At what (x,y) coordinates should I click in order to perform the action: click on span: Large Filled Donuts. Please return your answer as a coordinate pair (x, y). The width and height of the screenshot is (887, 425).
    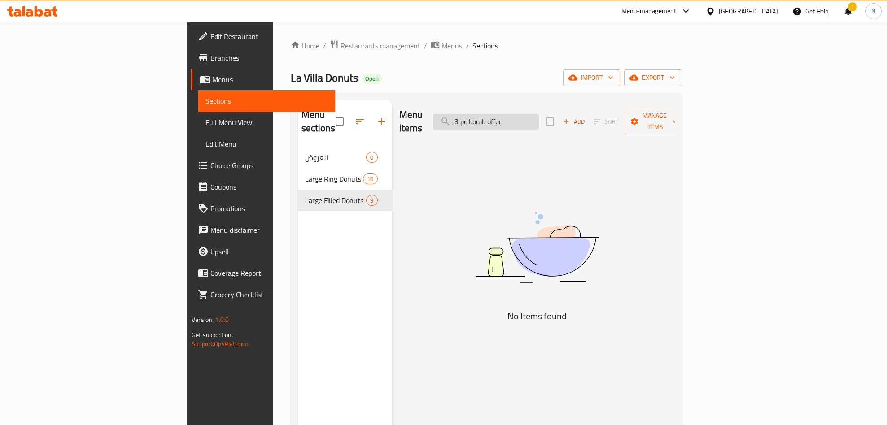
    Looking at the image, I should click on (336, 201).